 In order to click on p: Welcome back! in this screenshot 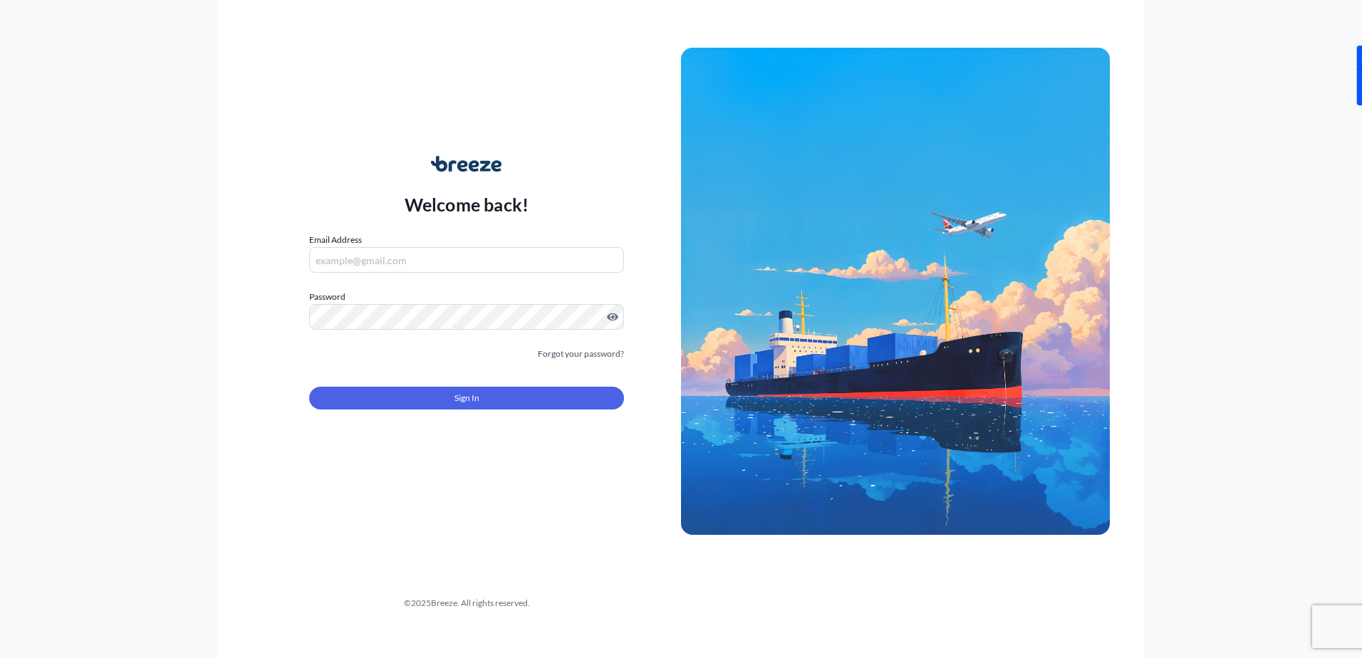, I will do `click(467, 204)`.